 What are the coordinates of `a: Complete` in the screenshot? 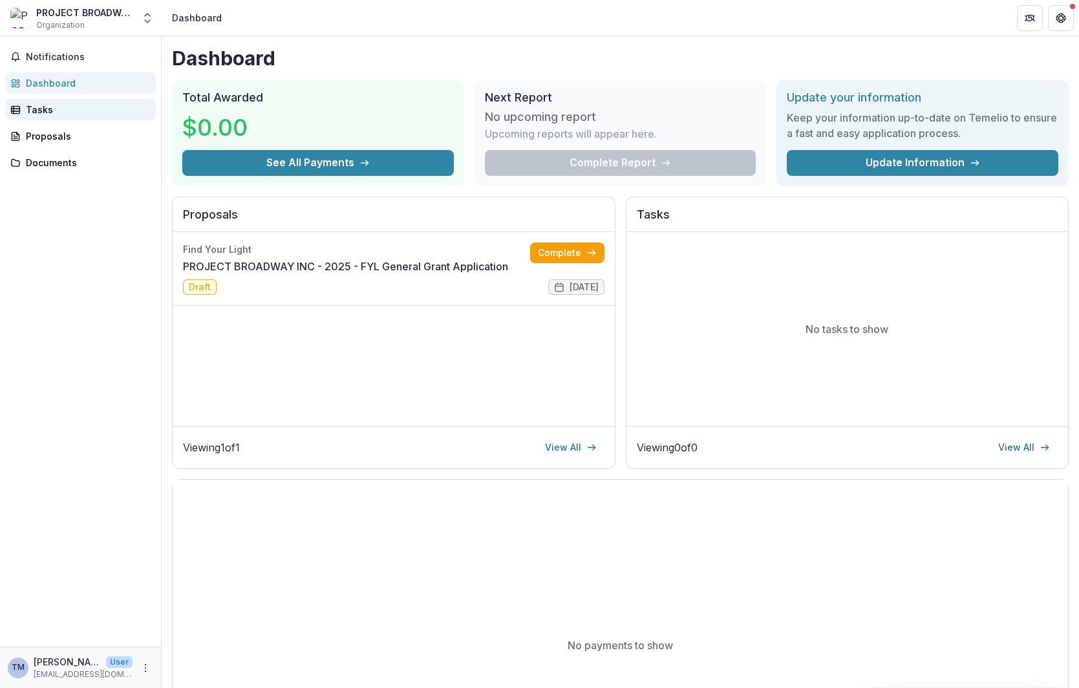 It's located at (567, 253).